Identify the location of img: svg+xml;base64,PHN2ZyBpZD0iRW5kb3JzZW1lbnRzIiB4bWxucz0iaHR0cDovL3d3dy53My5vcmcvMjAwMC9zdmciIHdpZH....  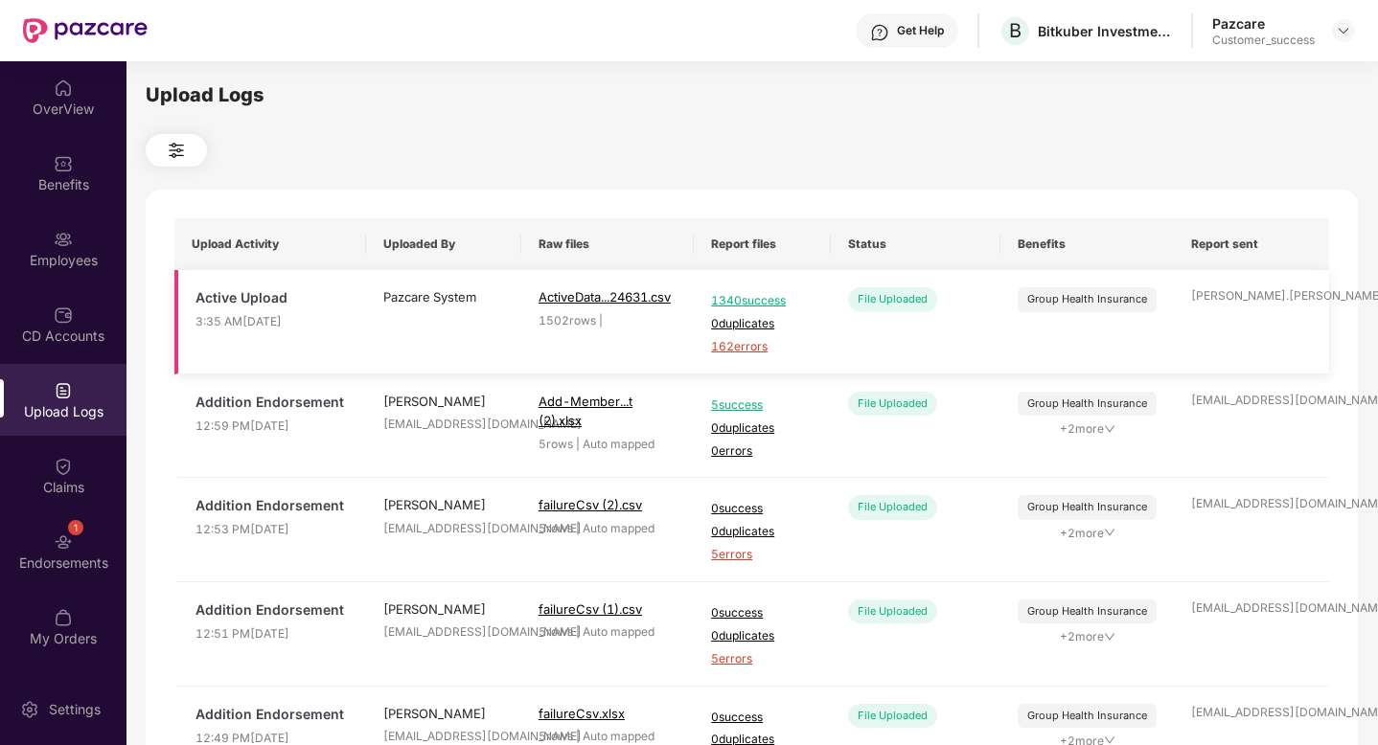
(63, 542).